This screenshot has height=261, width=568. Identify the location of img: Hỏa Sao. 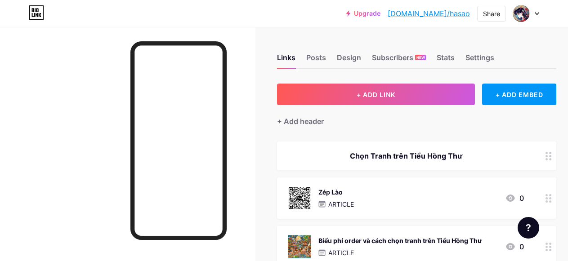
(521, 13).